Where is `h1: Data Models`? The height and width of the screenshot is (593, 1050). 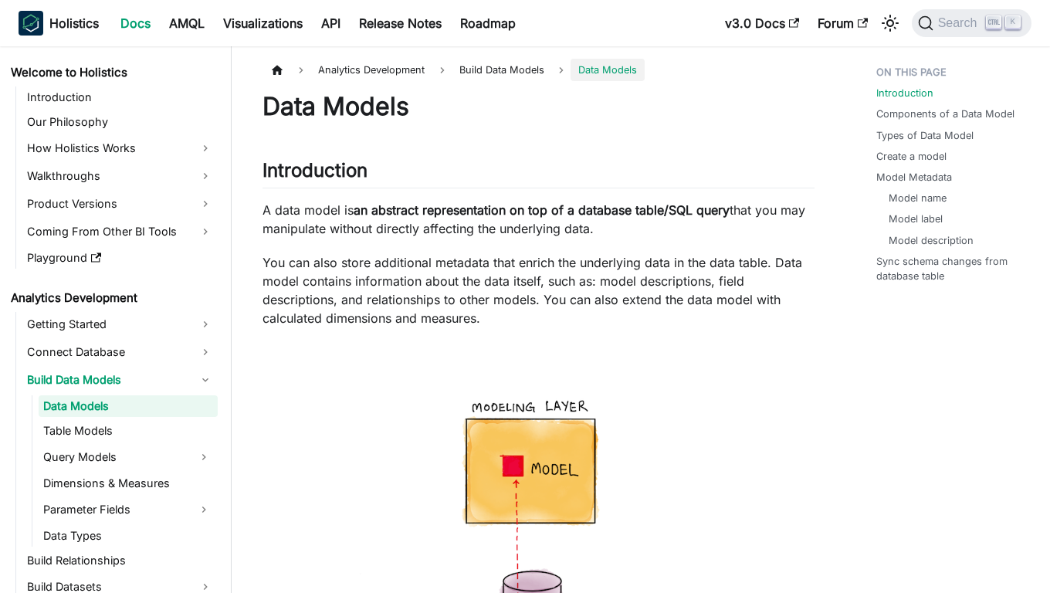
h1: Data Models is located at coordinates (538, 107).